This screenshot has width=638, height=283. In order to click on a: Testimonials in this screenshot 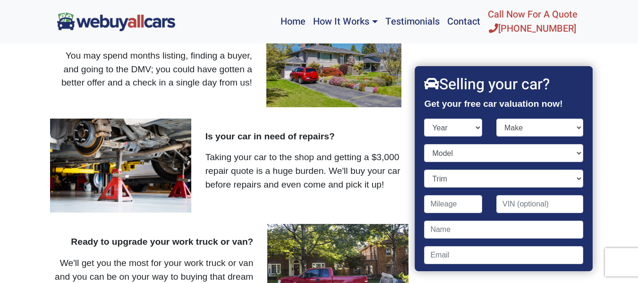, I will do `click(412, 22)`.